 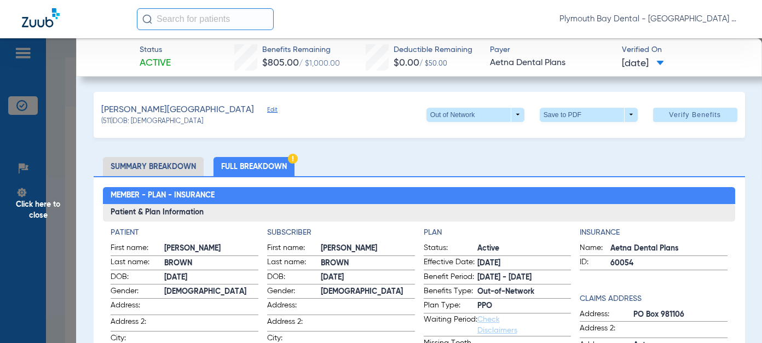 What do you see at coordinates (419, 213) in the screenshot?
I see `h3: Patient & Plan Information` at bounding box center [419, 213].